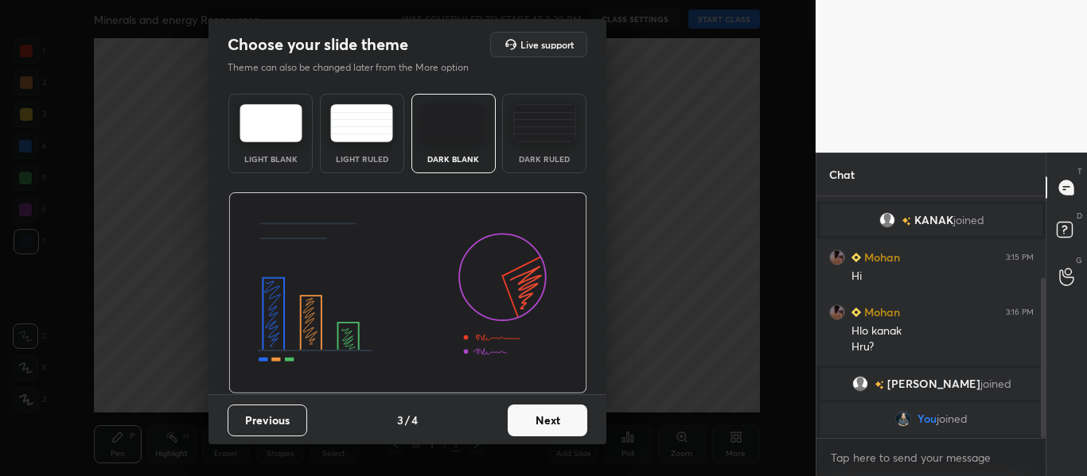  What do you see at coordinates (942, 348) in the screenshot?
I see `div: Hru?` at bounding box center [942, 348].